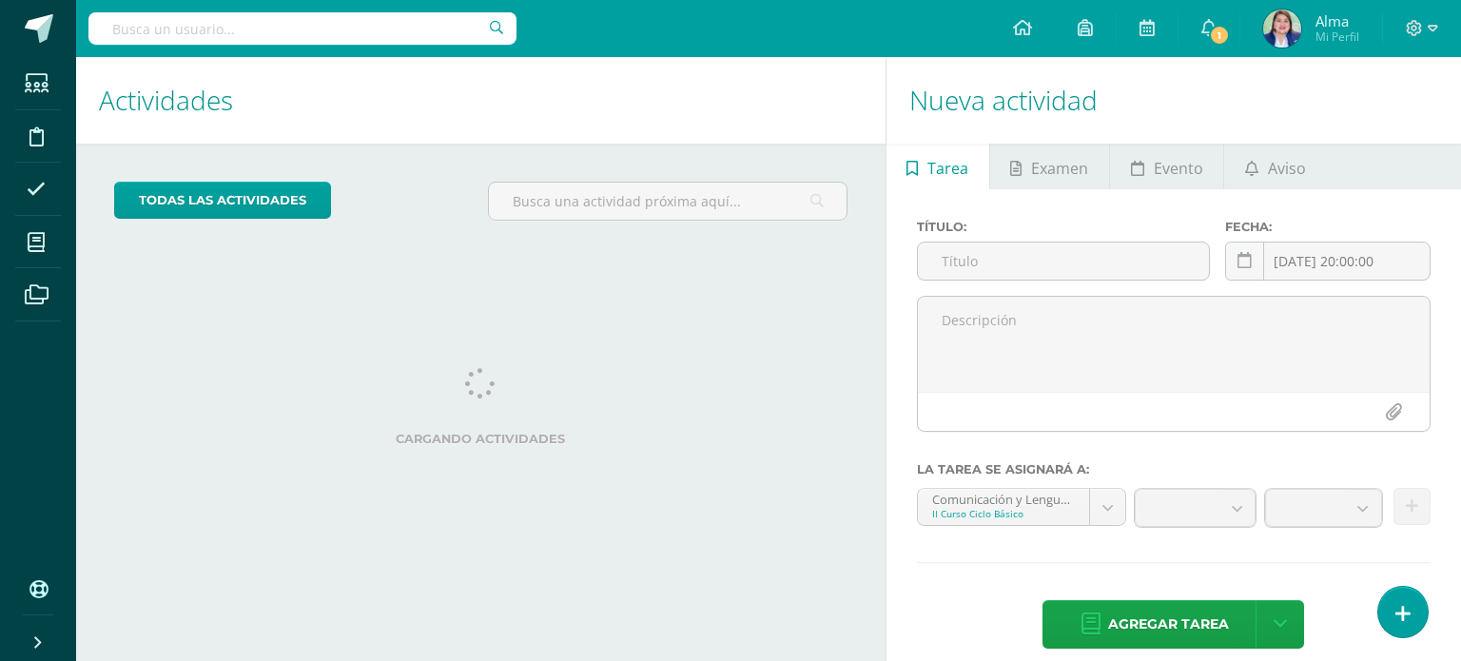  I want to click on span: Agregar tarea, so click(1168, 624).